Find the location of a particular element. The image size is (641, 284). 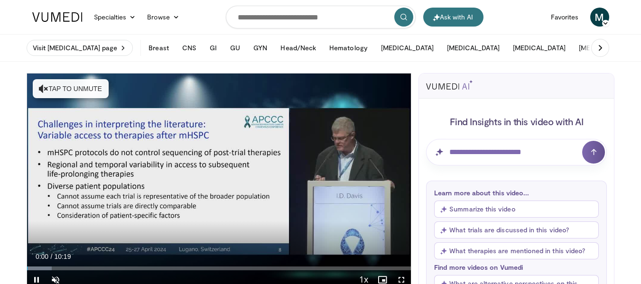

button: Tap to unmute is located at coordinates (71, 89).